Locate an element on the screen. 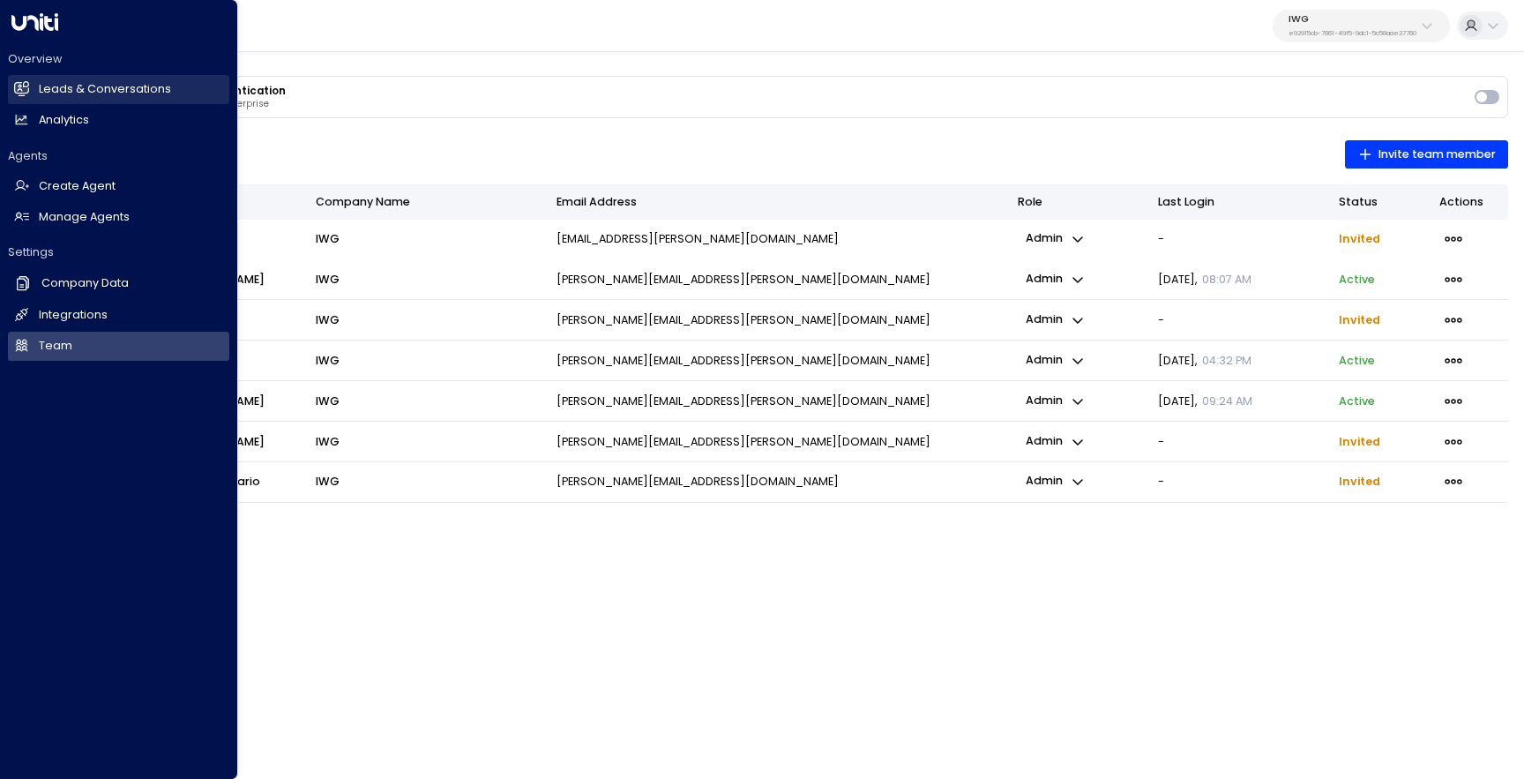 This screenshot has height=779, width=1524. span: 04:32 PM is located at coordinates (1227, 360).